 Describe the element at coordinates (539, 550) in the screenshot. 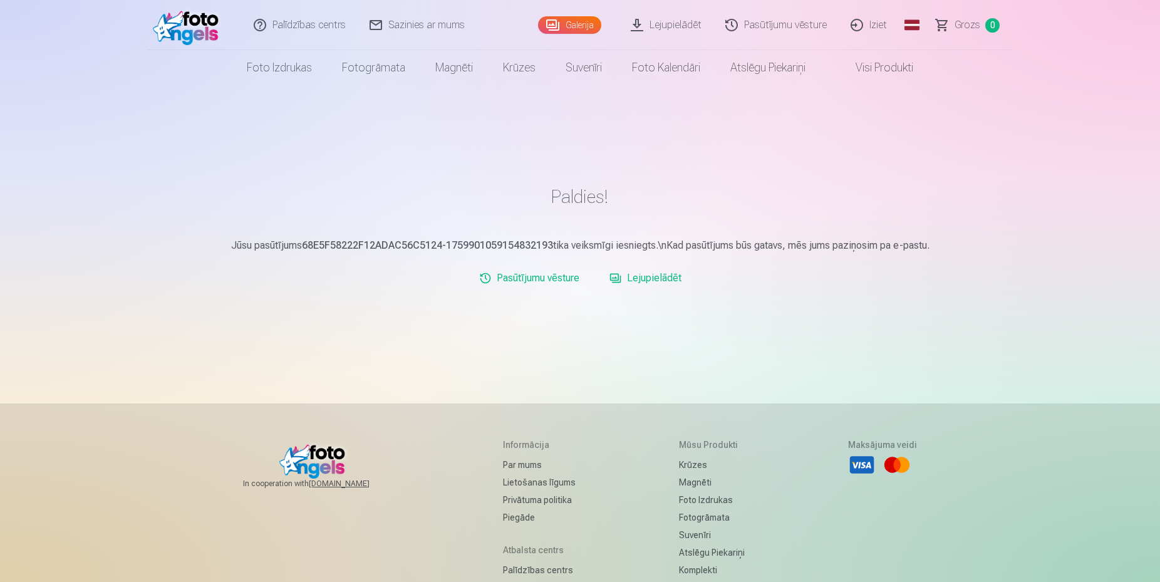

I see `h5: Atbalsta centrs` at that location.